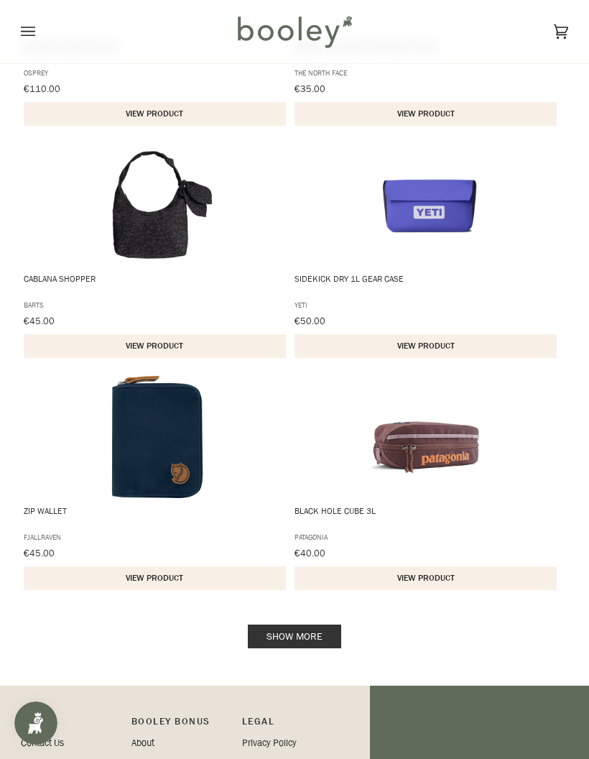  What do you see at coordinates (70, 725) in the screenshot?
I see `p: Pipeline_Footer Main` at bounding box center [70, 725].